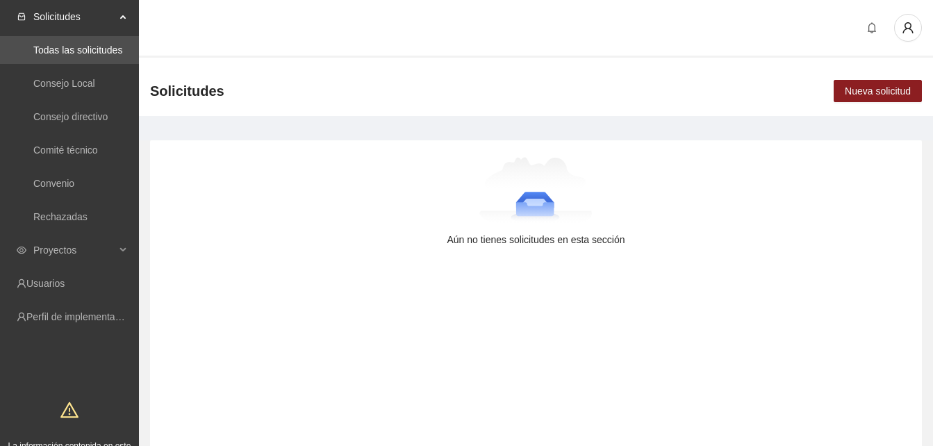 The height and width of the screenshot is (446, 933). I want to click on a: Consejo directivo, so click(70, 117).